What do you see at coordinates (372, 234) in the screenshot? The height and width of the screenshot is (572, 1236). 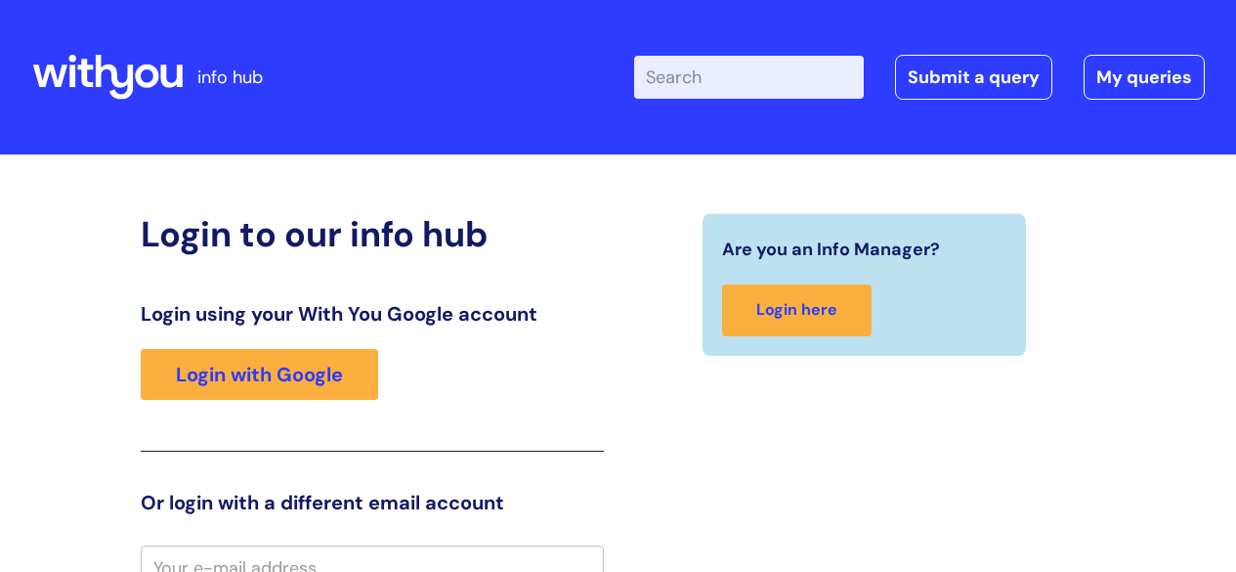 I see `h2: Login to our info hub` at bounding box center [372, 234].